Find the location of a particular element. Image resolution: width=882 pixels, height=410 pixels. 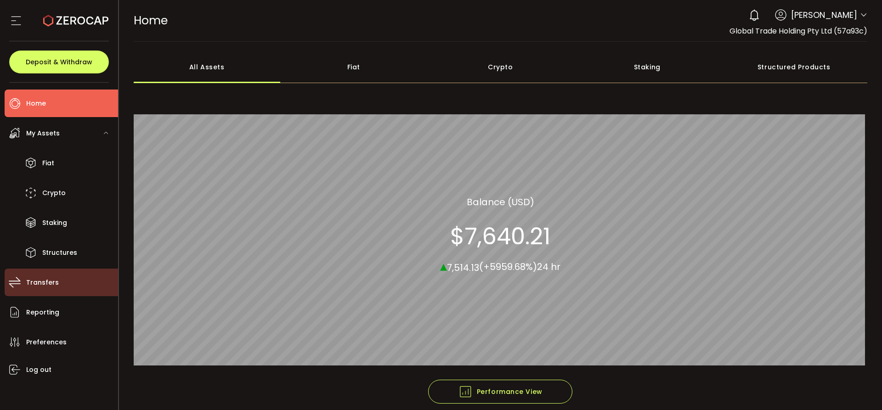

div: Structured Products is located at coordinates (794, 67).